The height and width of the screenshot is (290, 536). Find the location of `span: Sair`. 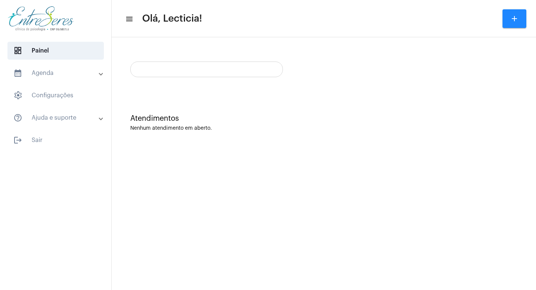

span: Sair is located at coordinates (55, 140).